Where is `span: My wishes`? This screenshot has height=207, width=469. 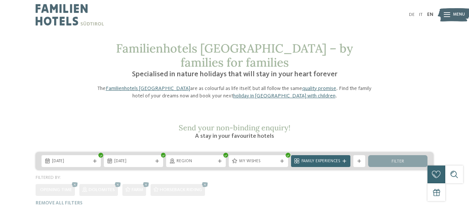 span: My wishes is located at coordinates (258, 162).